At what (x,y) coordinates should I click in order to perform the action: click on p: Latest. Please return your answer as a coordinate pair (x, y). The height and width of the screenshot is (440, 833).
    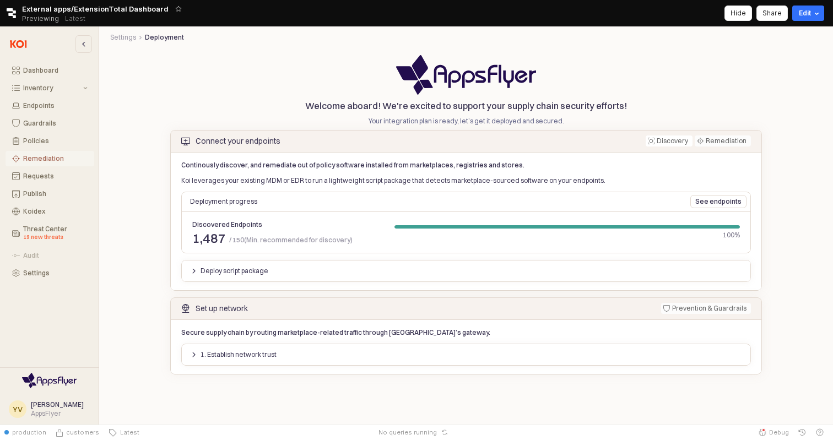
    Looking at the image, I should click on (75, 19).